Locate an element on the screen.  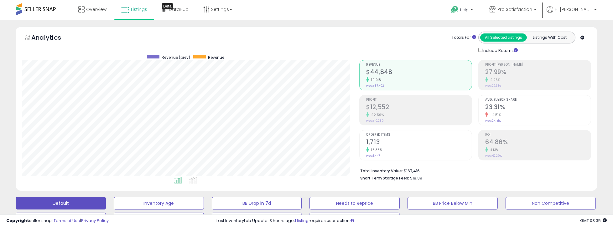
button: BB Drop in 7d is located at coordinates (257, 203).